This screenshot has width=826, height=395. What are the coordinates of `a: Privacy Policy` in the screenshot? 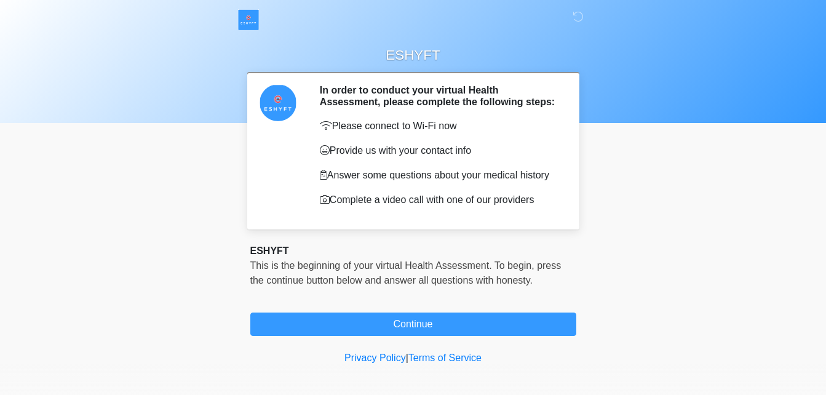 It's located at (375, 357).